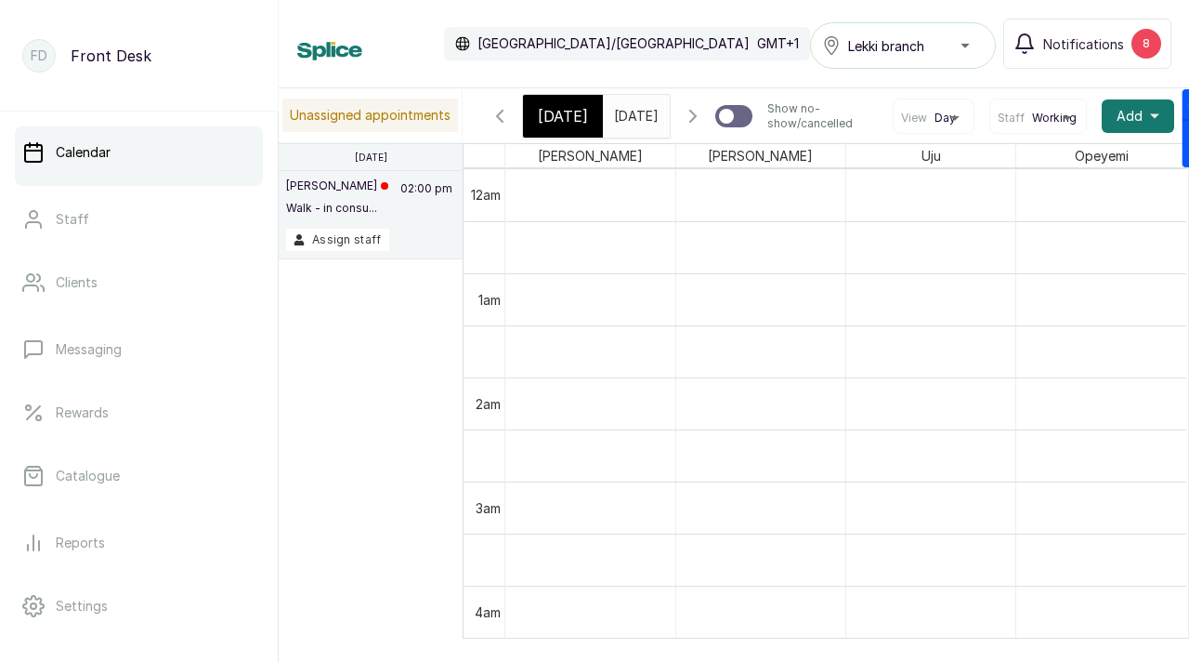  What do you see at coordinates (426, 203) in the screenshot?
I see `p: 02:00 pm` at bounding box center [426, 203].